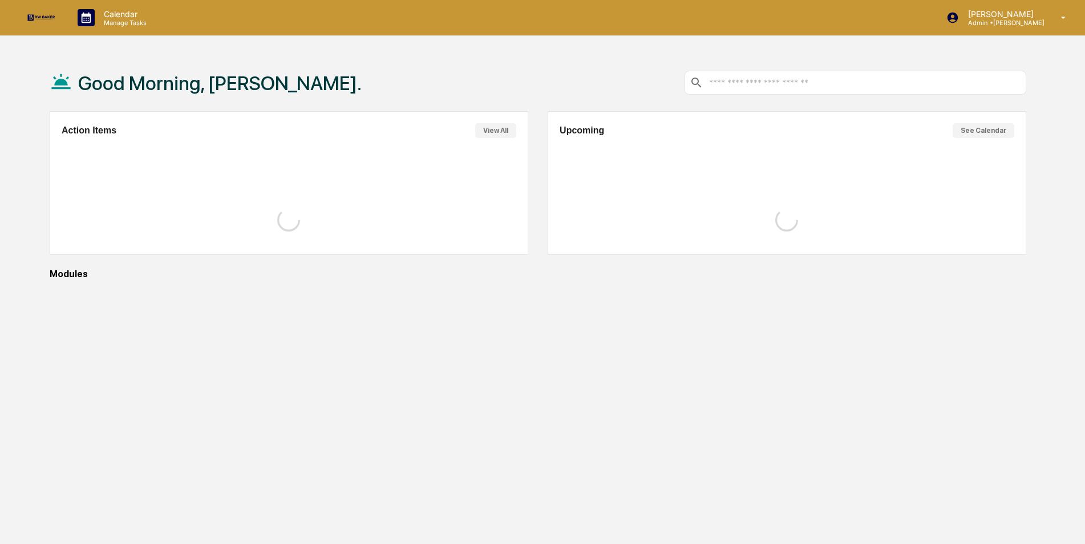  Describe the element at coordinates (123, 23) in the screenshot. I see `p: Manage Tasks` at that location.